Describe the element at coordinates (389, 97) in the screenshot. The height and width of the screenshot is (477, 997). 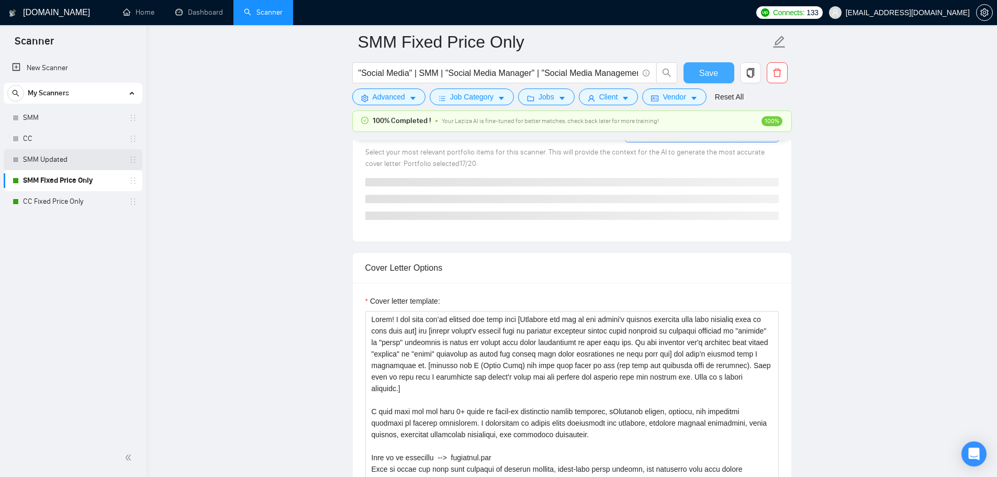
I see `span: Advanced` at that location.